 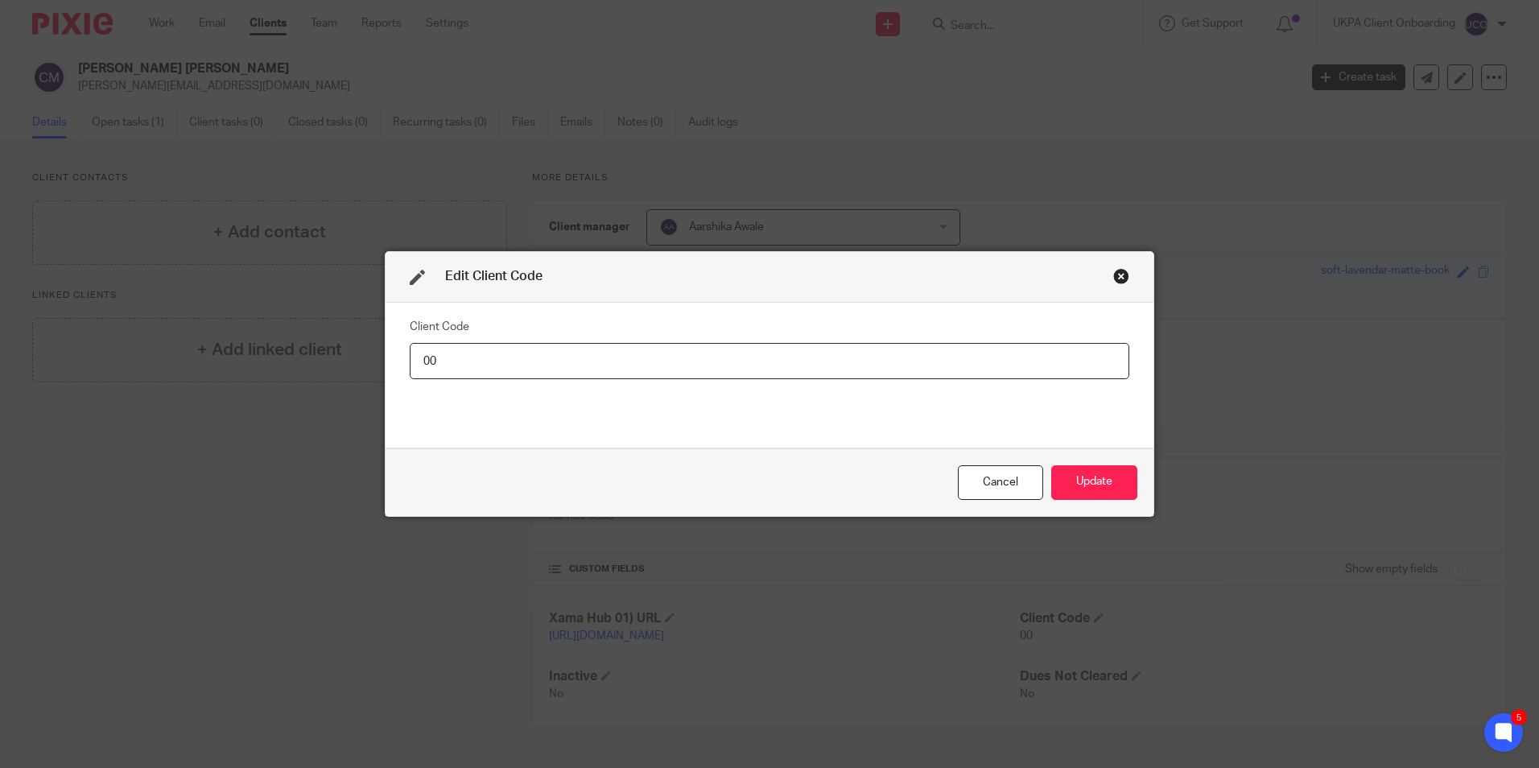 What do you see at coordinates (440, 327) in the screenshot?
I see `label: Client Code` at bounding box center [440, 327].